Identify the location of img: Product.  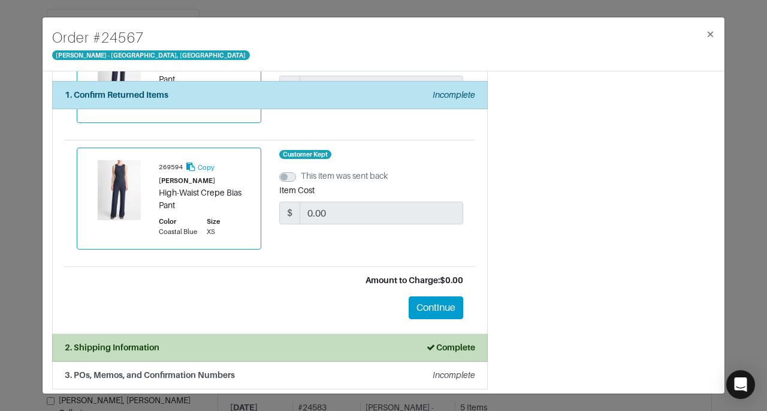
(119, 190).